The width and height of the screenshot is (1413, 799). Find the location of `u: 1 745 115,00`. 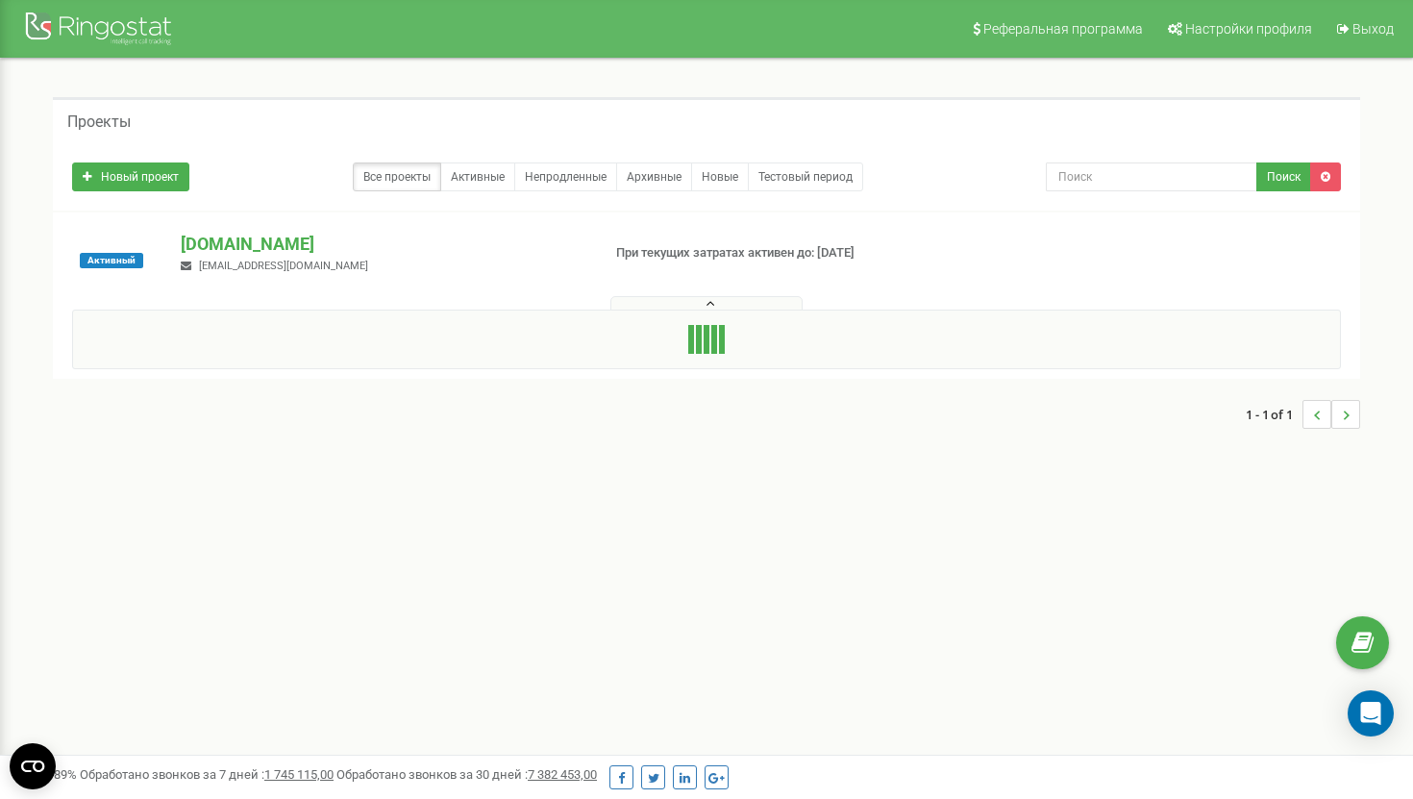

u: 1 745 115,00 is located at coordinates (299, 774).